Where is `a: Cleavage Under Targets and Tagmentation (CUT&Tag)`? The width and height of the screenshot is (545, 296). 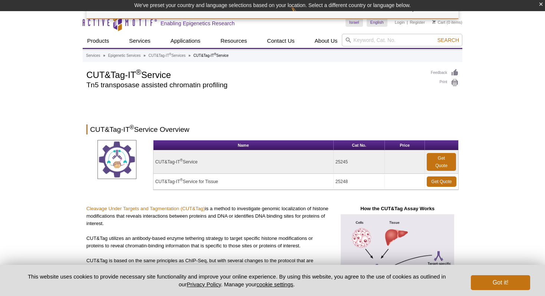 a: Cleavage Under Targets and Tagmentation (CUT&Tag) is located at coordinates (146, 208).